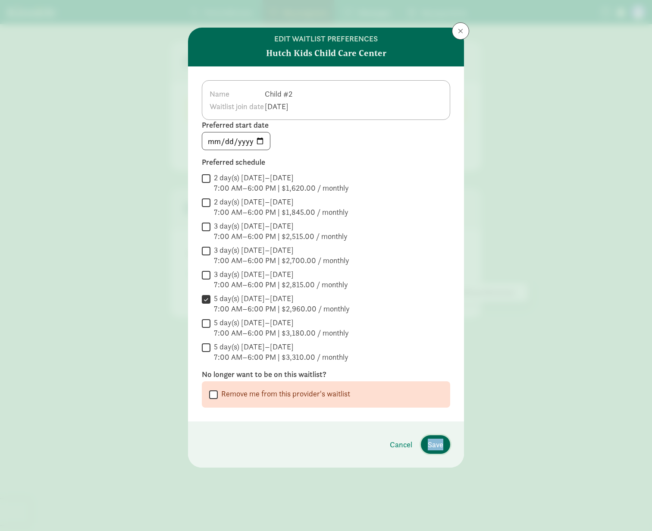 This screenshot has width=652, height=531. I want to click on td: Child #2, so click(279, 94).